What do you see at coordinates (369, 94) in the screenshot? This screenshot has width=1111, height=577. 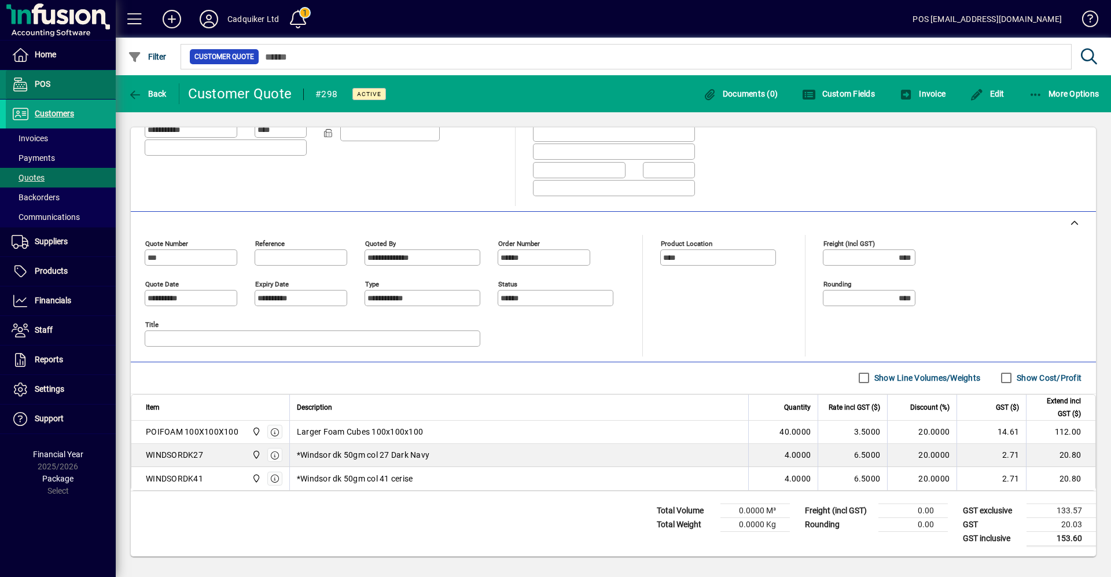 I see `span: Active` at bounding box center [369, 94].